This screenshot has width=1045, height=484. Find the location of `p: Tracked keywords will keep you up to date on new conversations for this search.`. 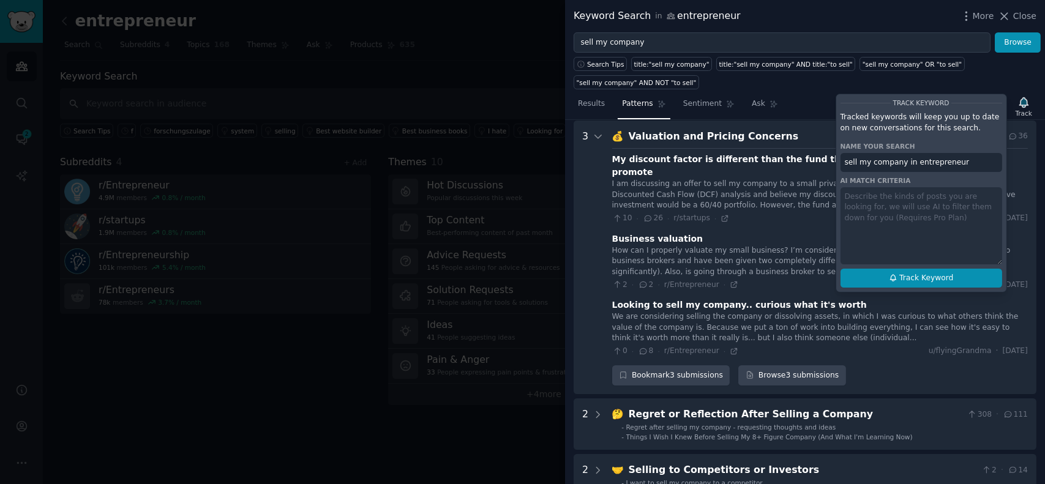

p: Tracked keywords will keep you up to date on new conversations for this search. is located at coordinates (921, 122).